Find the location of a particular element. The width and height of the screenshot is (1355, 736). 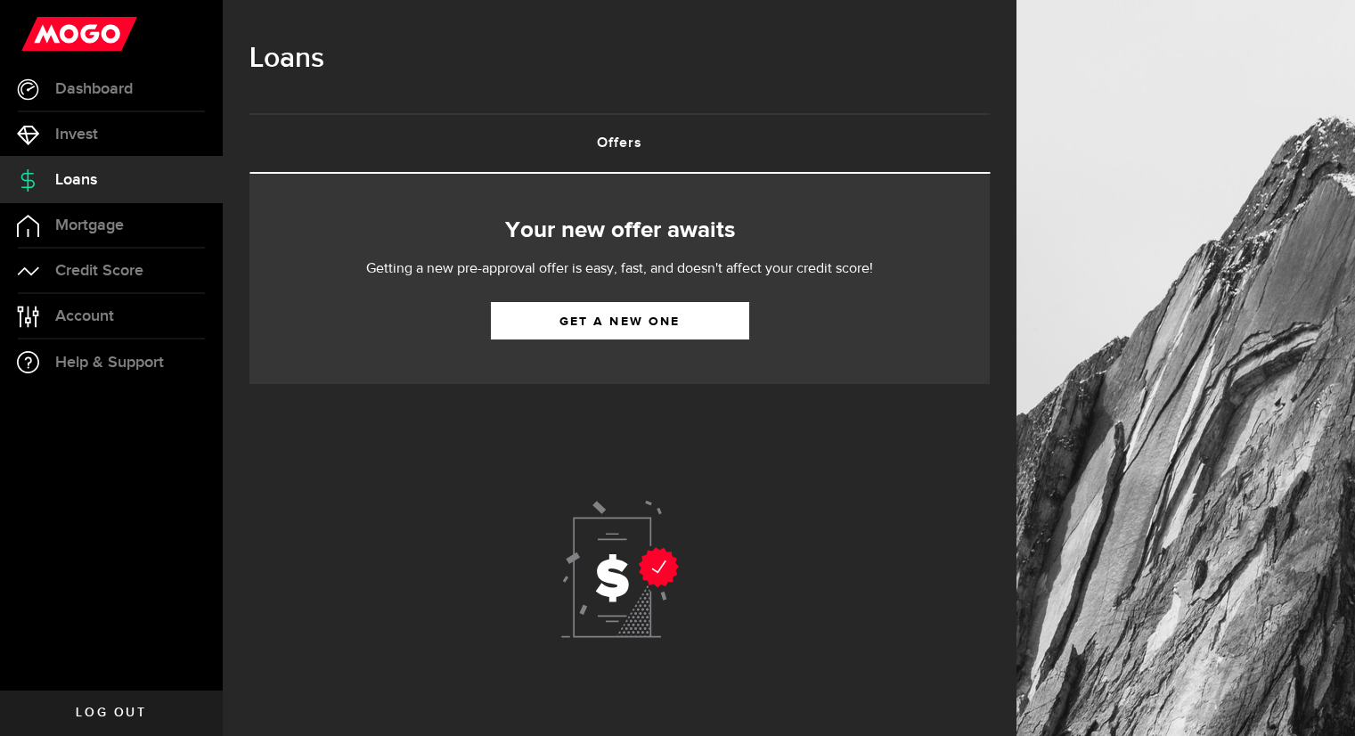

h2: Your new offer awaits is located at coordinates (619, 231).